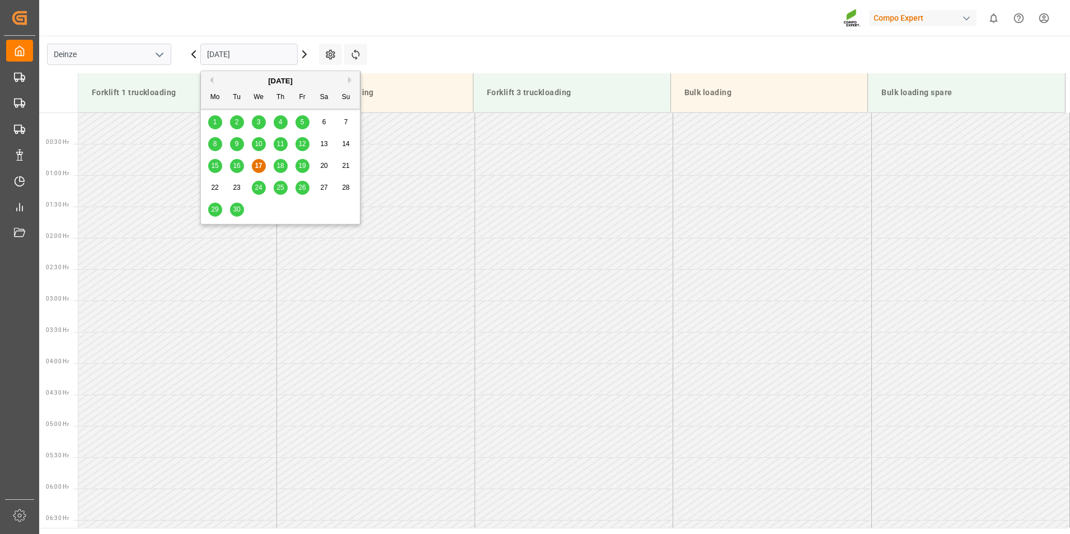 This screenshot has height=534, width=1070. I want to click on div: Bulk loading, so click(769, 92).